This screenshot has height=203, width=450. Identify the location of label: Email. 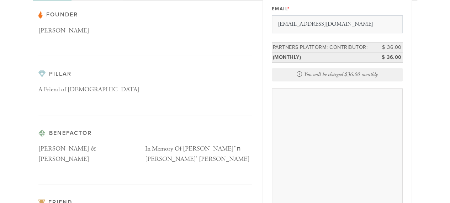
(281, 9).